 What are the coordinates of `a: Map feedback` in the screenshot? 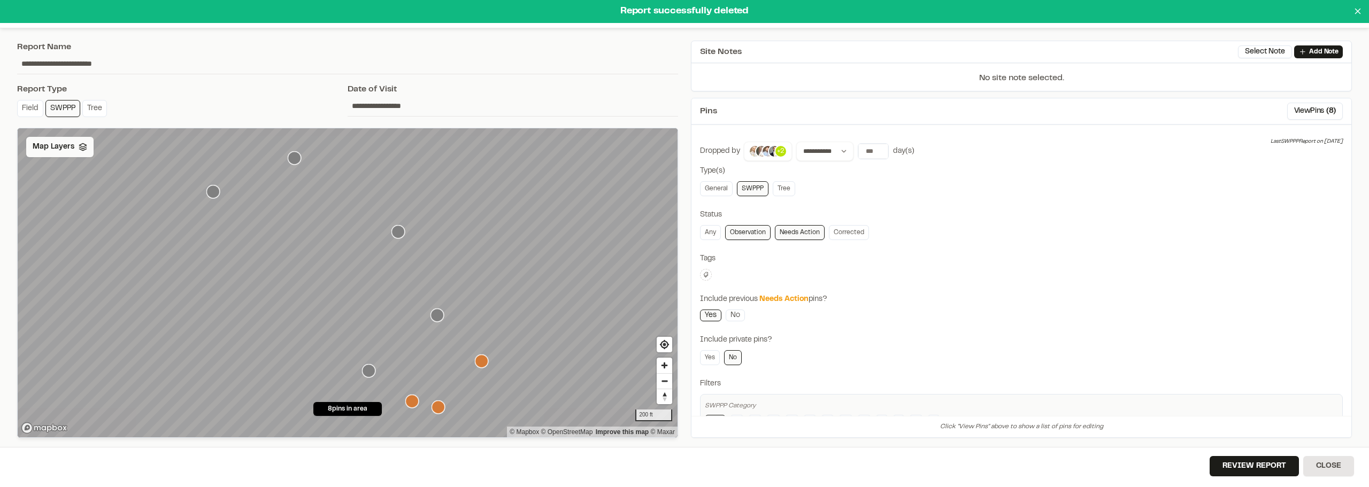 It's located at (622, 432).